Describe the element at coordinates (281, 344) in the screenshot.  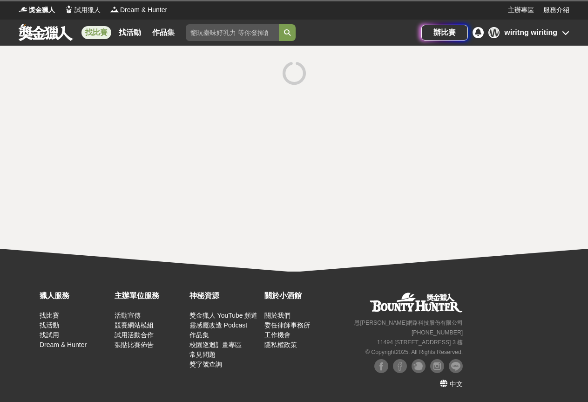
I see `a: 隱私權政策` at that location.